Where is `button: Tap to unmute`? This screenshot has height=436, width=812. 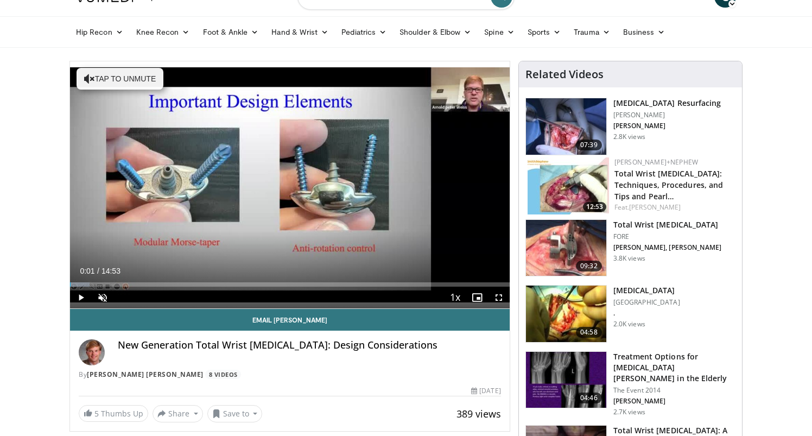 button: Tap to unmute is located at coordinates (120, 79).